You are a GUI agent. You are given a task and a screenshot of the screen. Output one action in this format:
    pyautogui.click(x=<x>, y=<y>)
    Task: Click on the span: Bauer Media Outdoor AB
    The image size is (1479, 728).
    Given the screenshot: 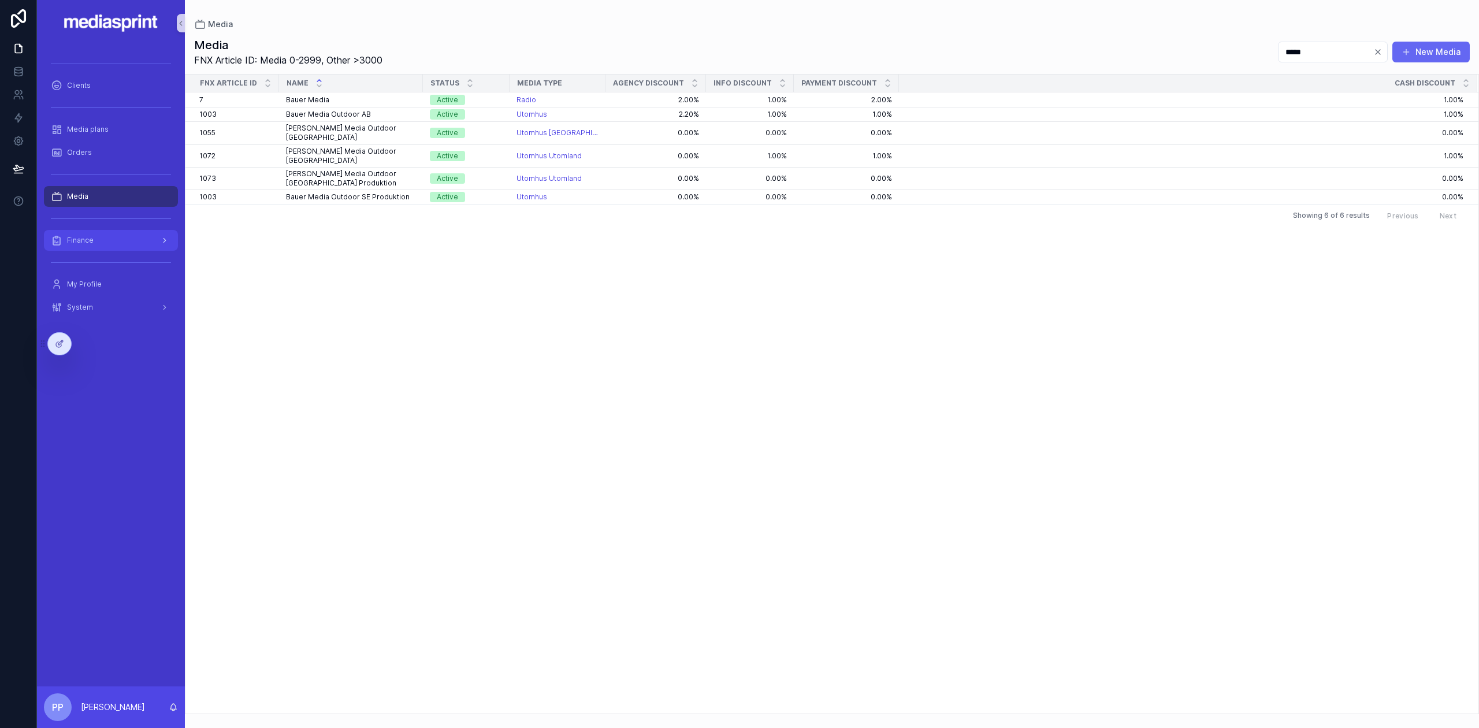 What is the action you would take?
    pyautogui.click(x=328, y=114)
    